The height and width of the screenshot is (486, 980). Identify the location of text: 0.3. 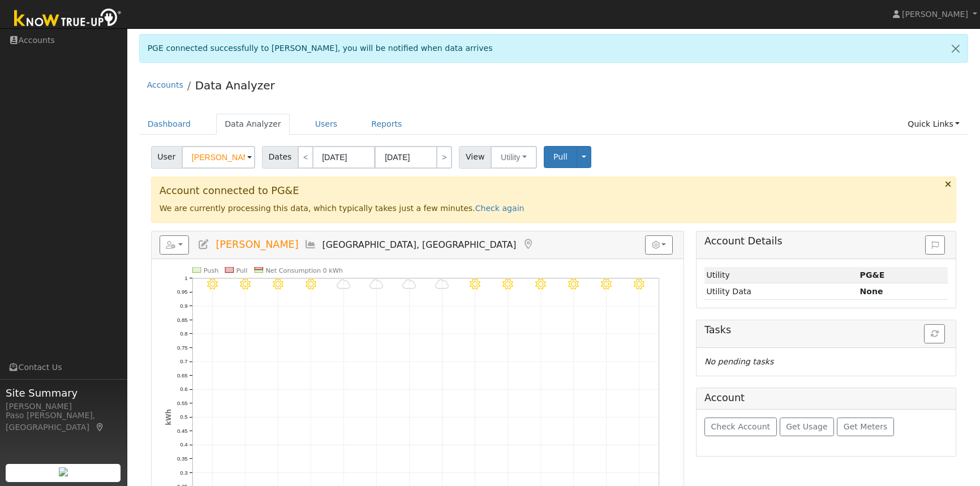
(183, 472).